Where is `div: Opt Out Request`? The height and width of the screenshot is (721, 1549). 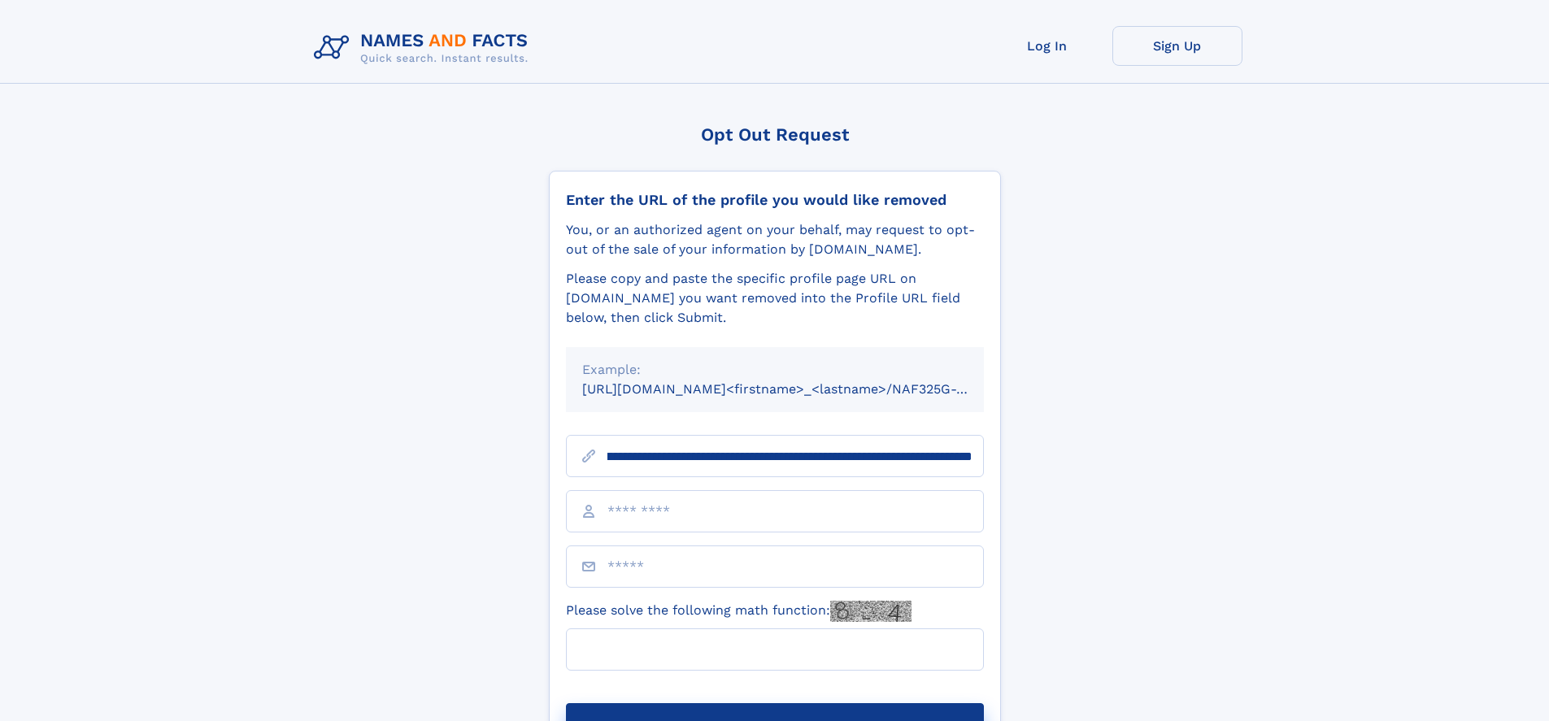 div: Opt Out Request is located at coordinates (775, 134).